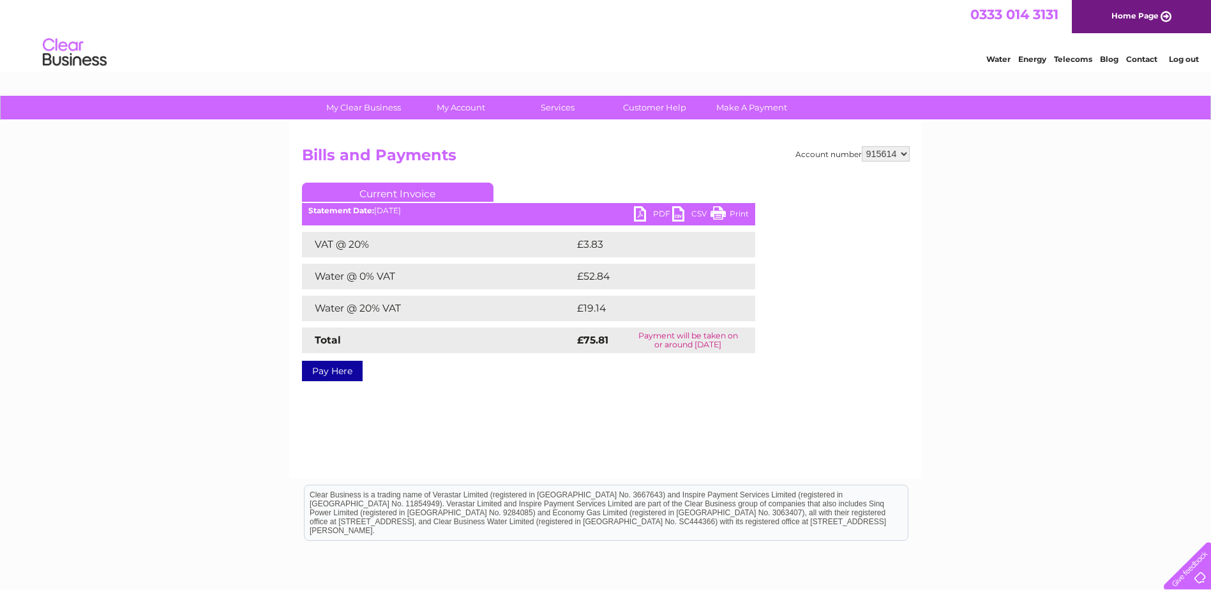 This screenshot has width=1211, height=590. Describe the element at coordinates (999, 59) in the screenshot. I see `a: Water` at that location.